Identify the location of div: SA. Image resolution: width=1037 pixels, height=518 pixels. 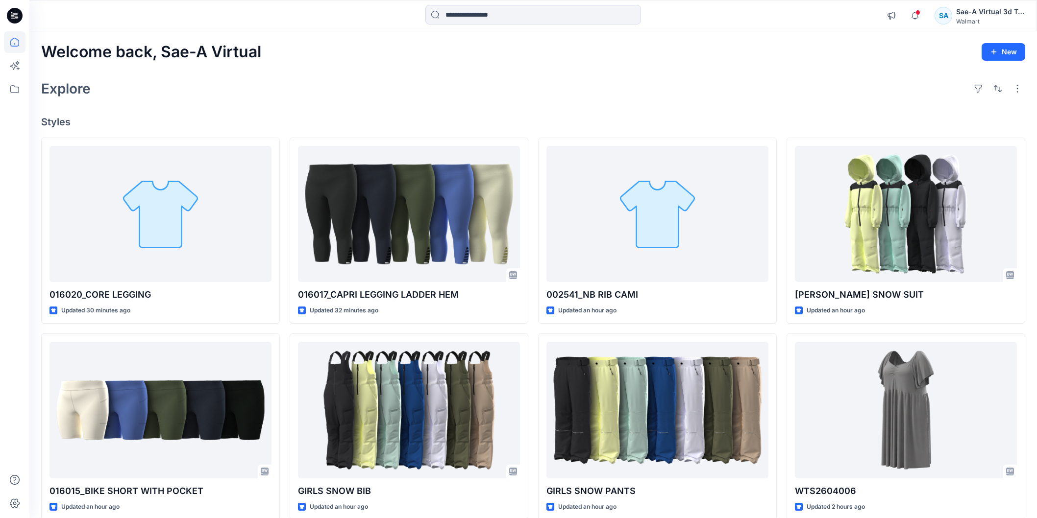
(943, 16).